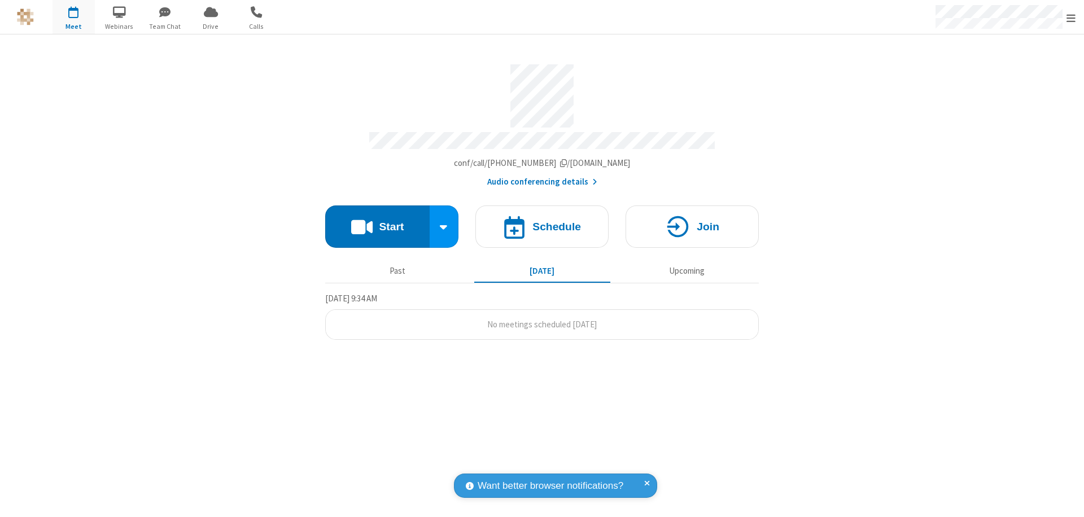 This screenshot has height=517, width=1084. What do you see at coordinates (256, 27) in the screenshot?
I see `span: Calls` at bounding box center [256, 27].